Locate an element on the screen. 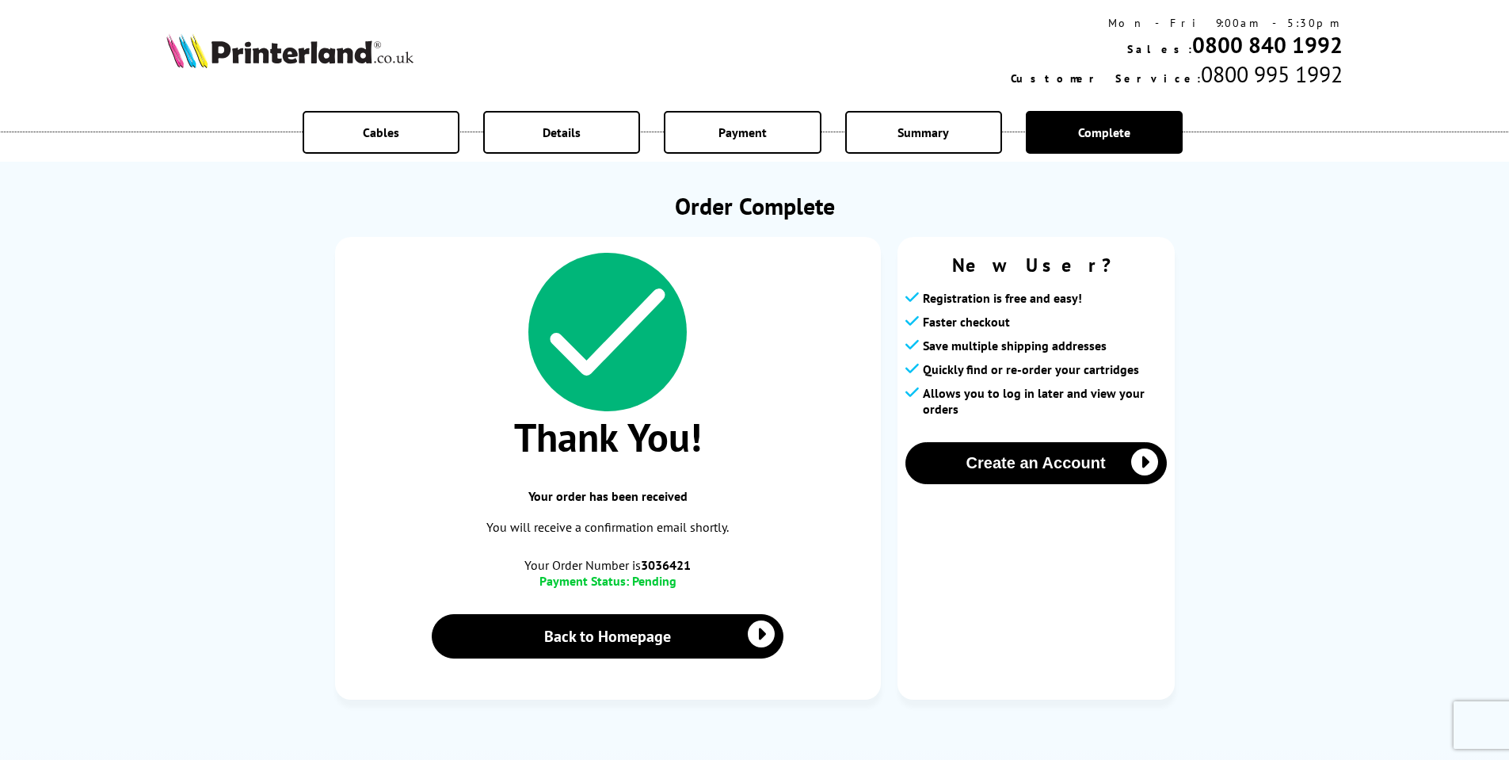 The image size is (1509, 760). span: Save multiple shipping addresses is located at coordinates (1015, 345).